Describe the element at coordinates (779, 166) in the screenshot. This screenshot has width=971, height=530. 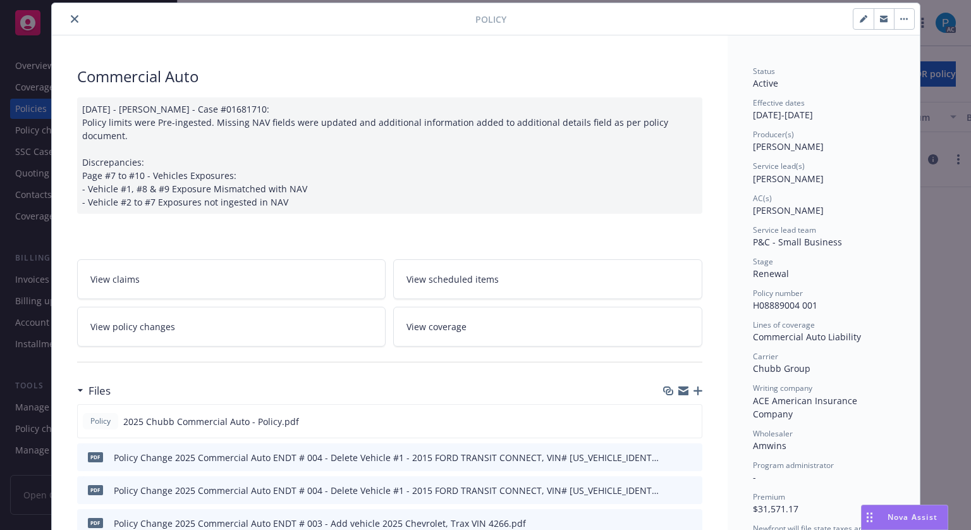
I see `span: Service lead(s)` at that location.